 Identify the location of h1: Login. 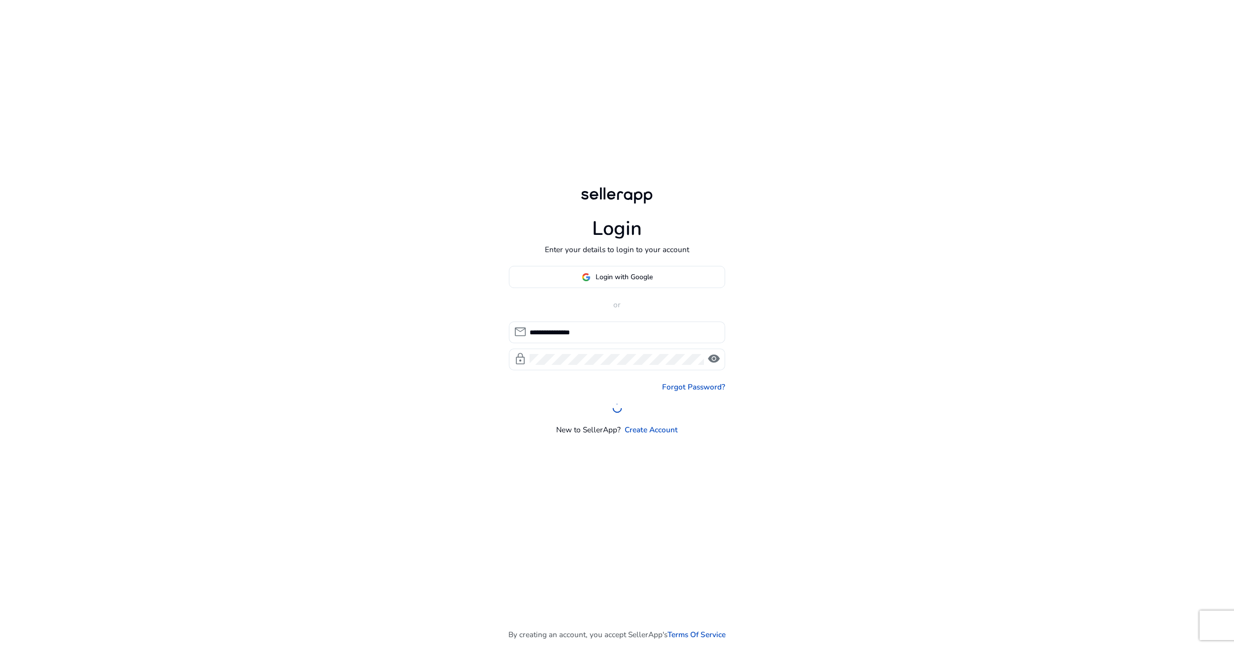
(617, 229).